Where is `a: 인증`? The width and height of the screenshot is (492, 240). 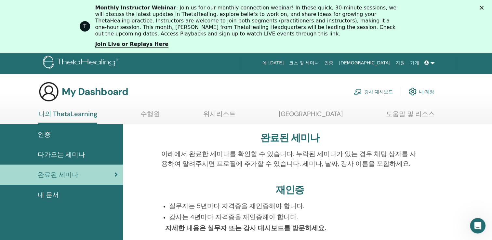 a: 인증 is located at coordinates (329, 63).